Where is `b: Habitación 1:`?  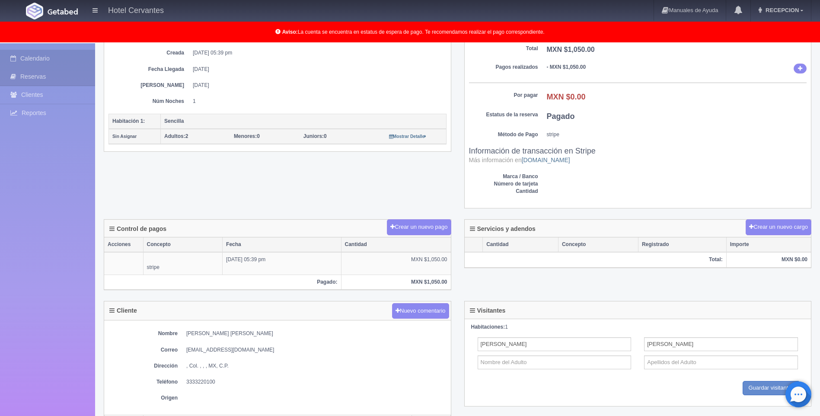
b: Habitación 1: is located at coordinates (128, 121).